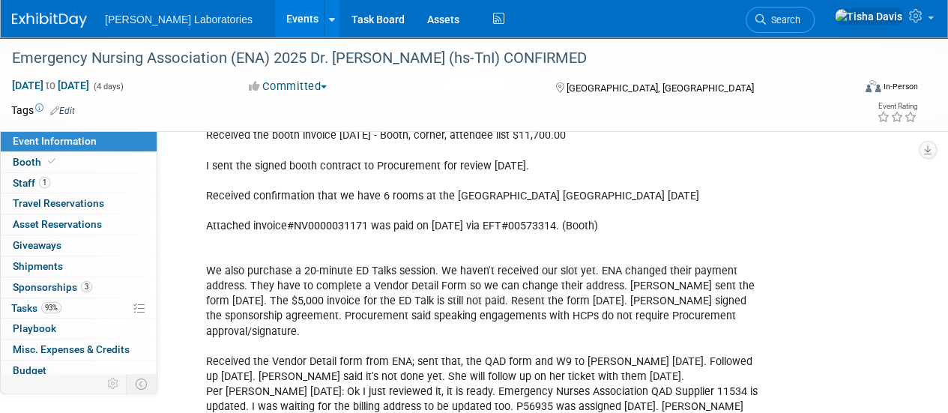 The width and height of the screenshot is (948, 413). I want to click on span: Shipments, so click(37, 266).